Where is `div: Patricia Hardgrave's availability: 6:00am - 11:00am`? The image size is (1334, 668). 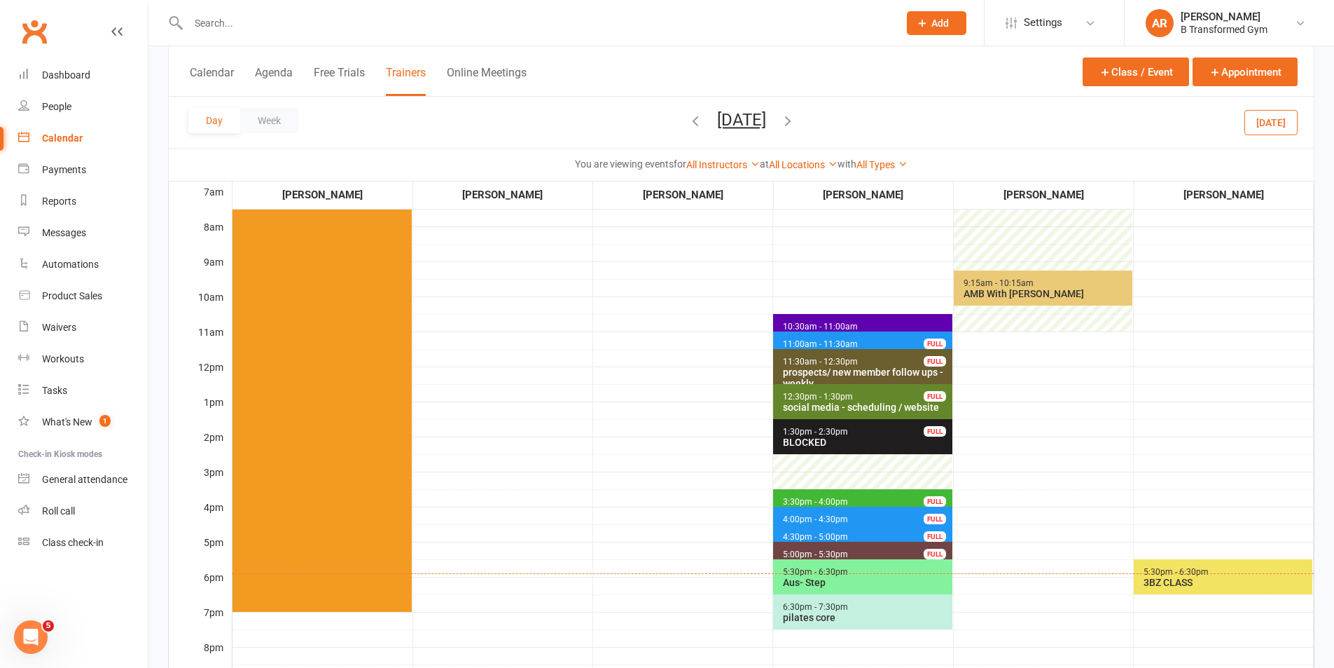 div: Patricia Hardgrave's availability: 6:00am - 11:00am is located at coordinates (1043, 244).